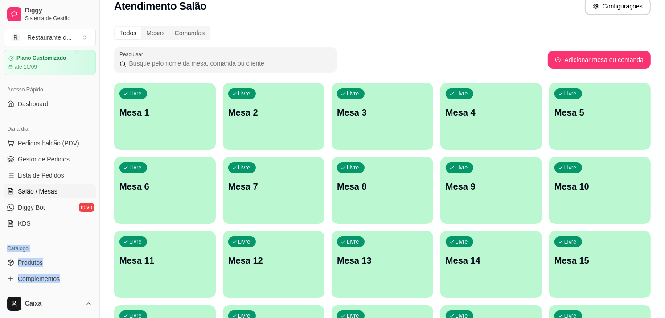 This screenshot has height=318, width=665. What do you see at coordinates (491, 190) in the screenshot?
I see `button: LivreMesa 9` at bounding box center [491, 190].